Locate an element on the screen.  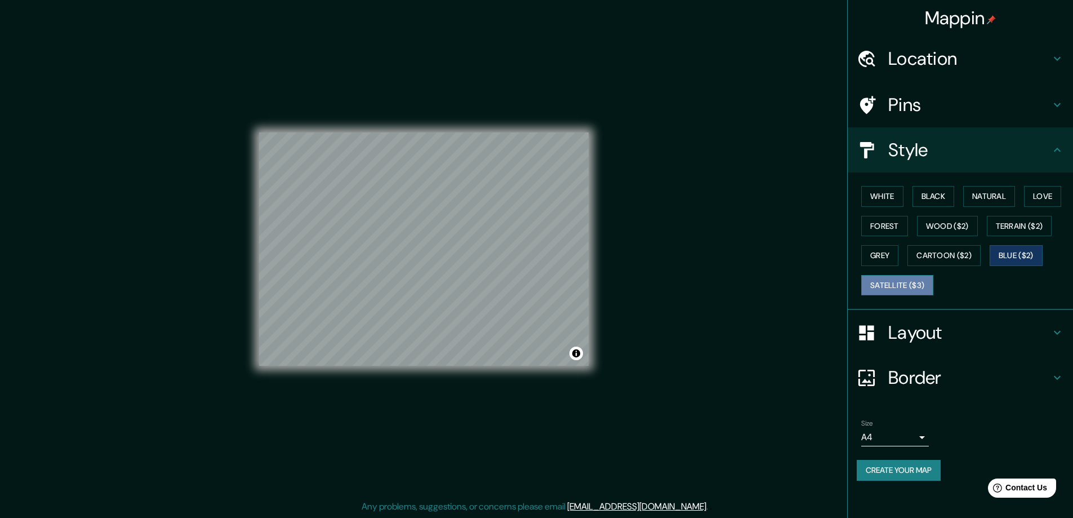
button: Forest is located at coordinates (884, 226).